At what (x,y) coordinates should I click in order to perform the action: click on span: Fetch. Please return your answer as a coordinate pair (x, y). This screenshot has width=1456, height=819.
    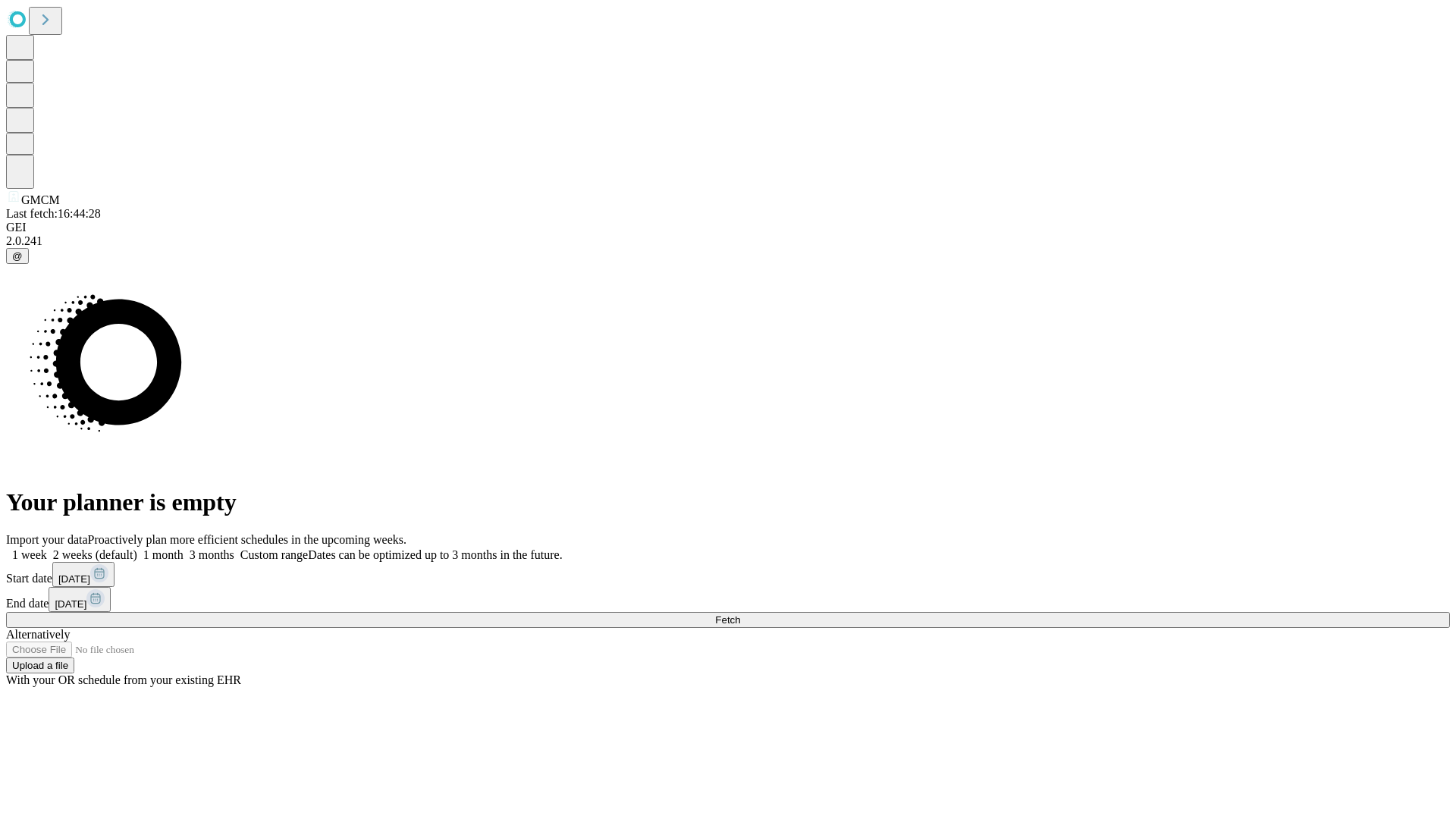
    Looking at the image, I should click on (728, 620).